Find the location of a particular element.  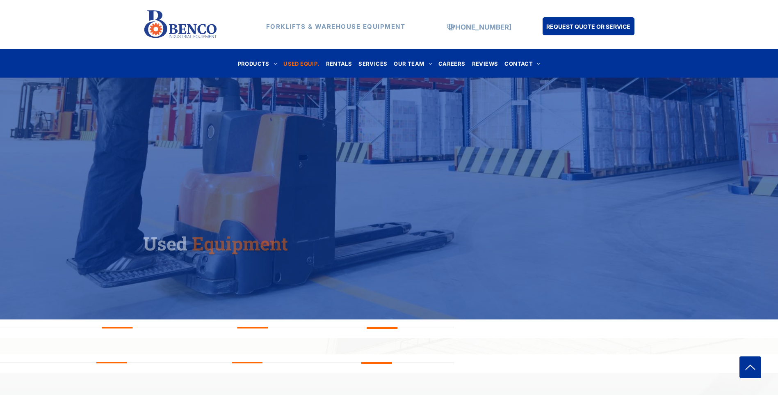

a: CONTACT is located at coordinates (522, 63).